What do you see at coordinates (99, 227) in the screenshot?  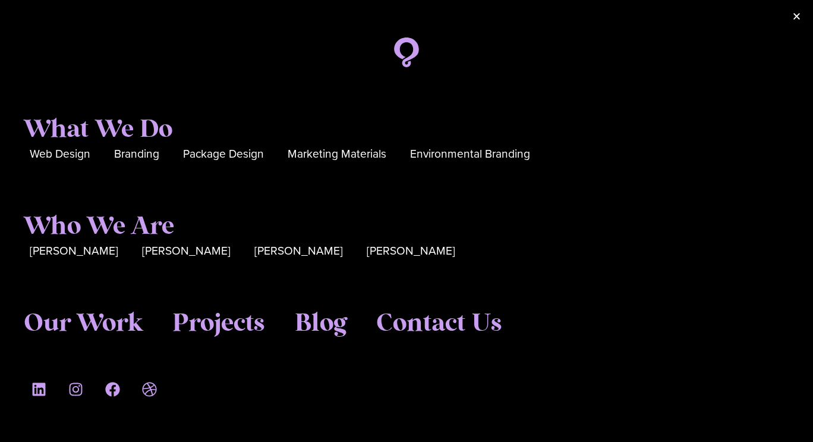 I see `span: Who We Are` at bounding box center [99, 227].